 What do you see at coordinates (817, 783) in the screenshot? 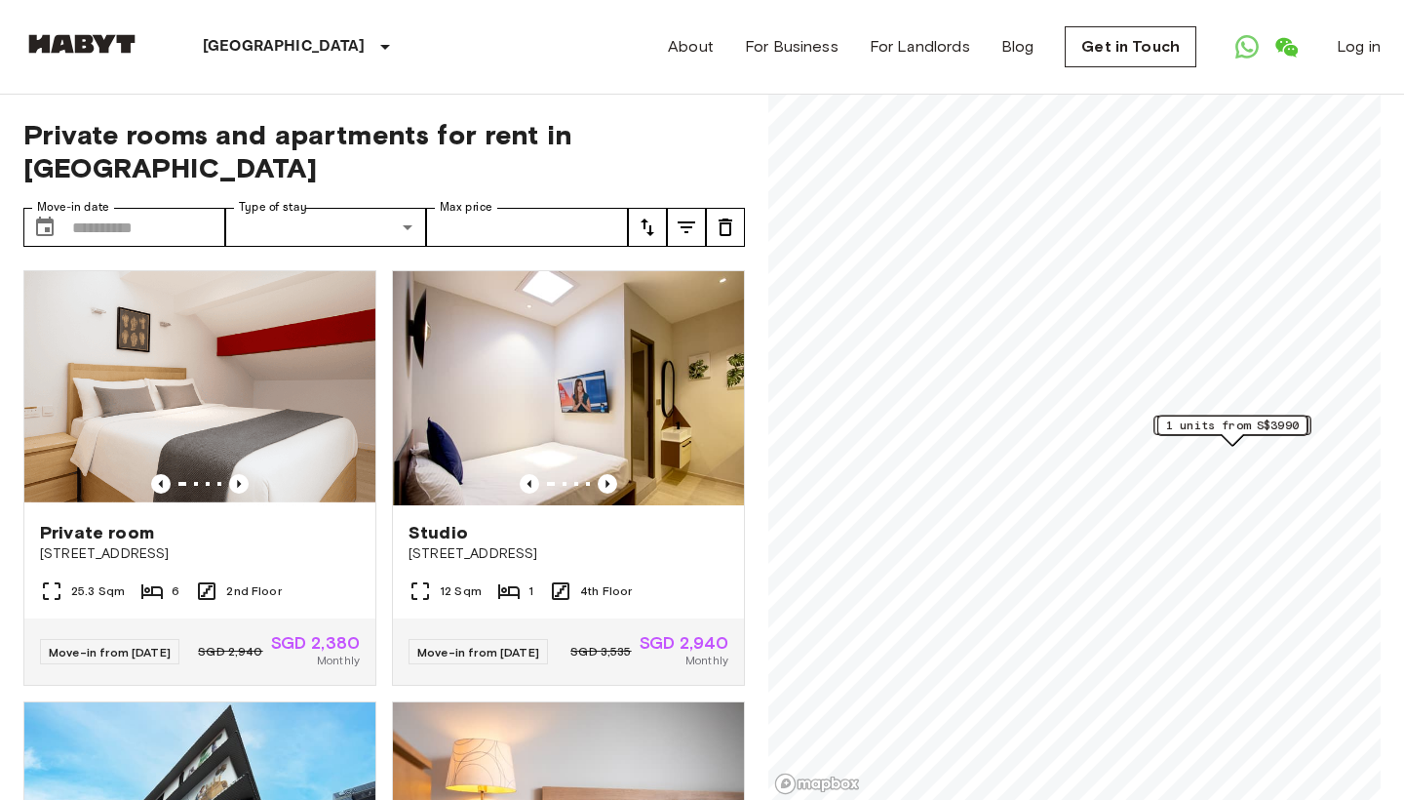
I see `a: Mapbox logo` at bounding box center [817, 783].